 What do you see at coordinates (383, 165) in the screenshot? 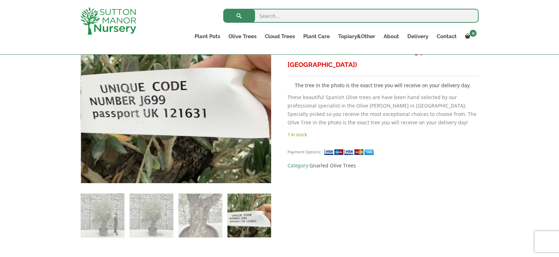
I see `span: Category:` at bounding box center [383, 165].